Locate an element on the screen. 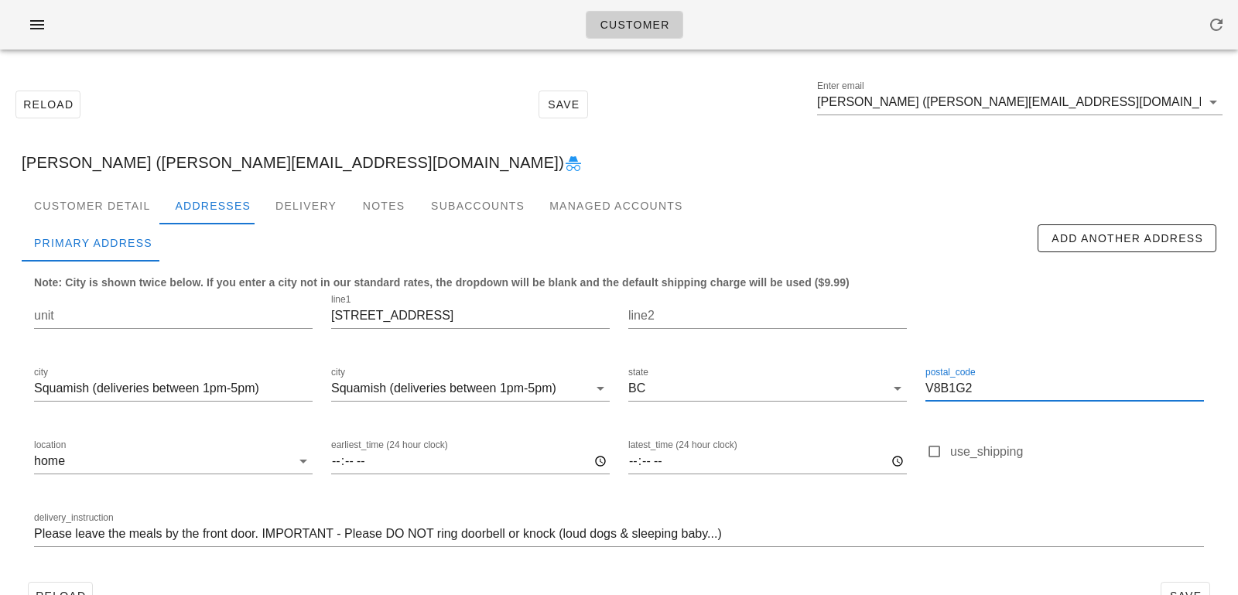  div: locationhome is located at coordinates (173, 461).